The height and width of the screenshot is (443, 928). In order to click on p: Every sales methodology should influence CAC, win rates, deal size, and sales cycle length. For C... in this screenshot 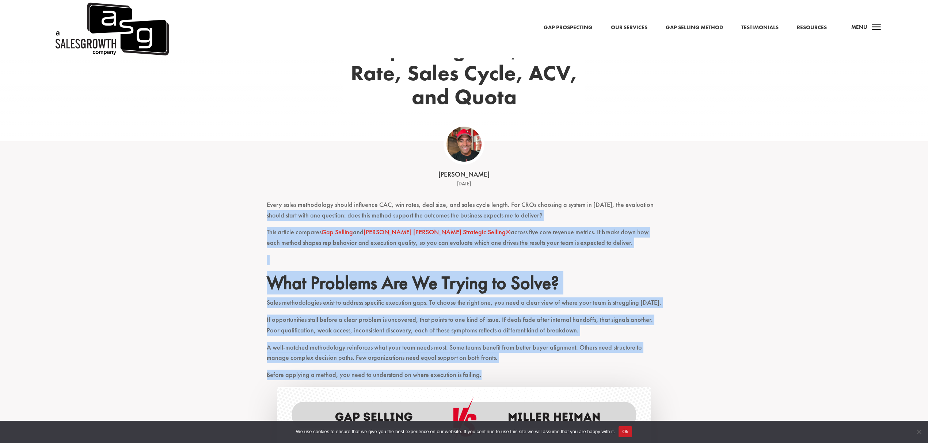, I will do `click(464, 214)`.